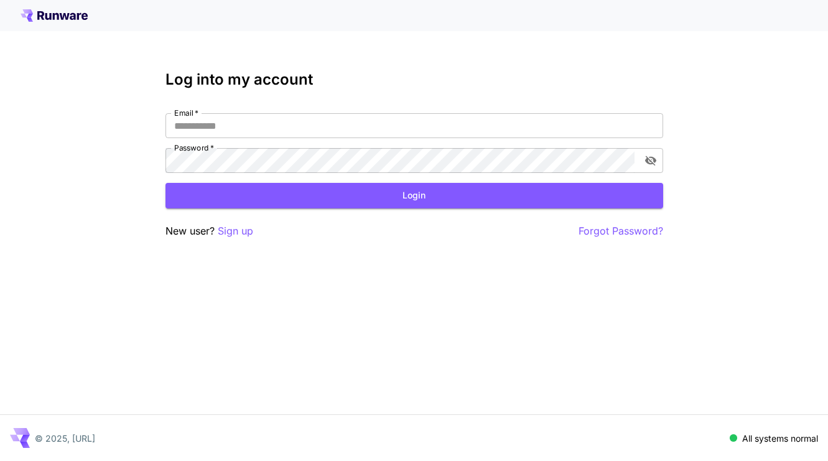 The width and height of the screenshot is (828, 461). I want to click on p: Sign up, so click(235, 231).